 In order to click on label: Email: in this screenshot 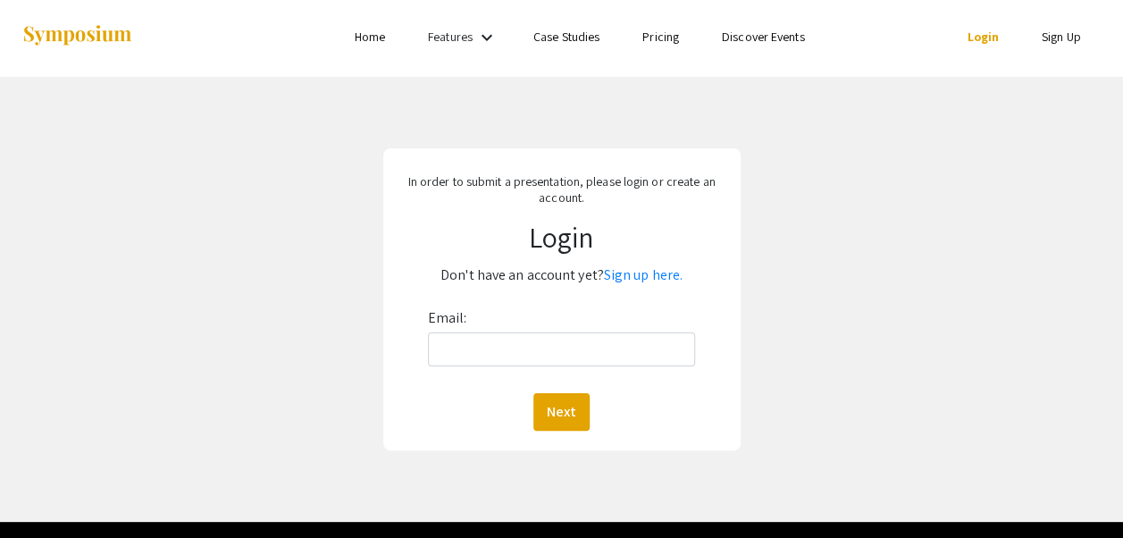, I will do `click(447, 318)`.